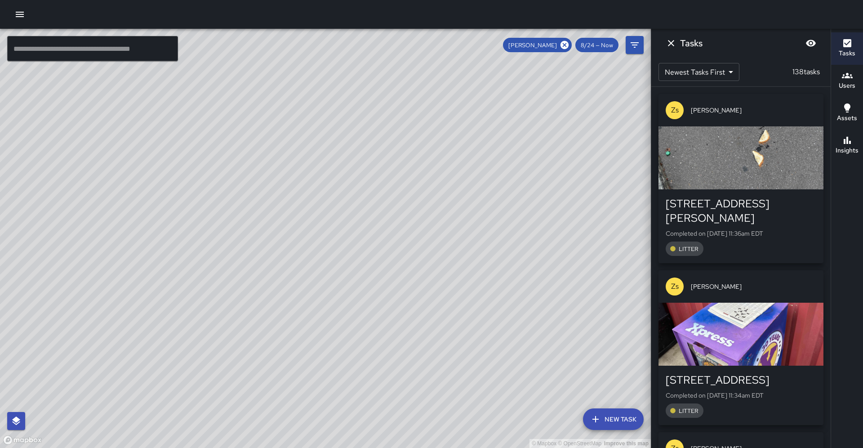 This screenshot has width=863, height=448. Describe the element at coordinates (847, 81) in the screenshot. I see `button: Users` at that location.